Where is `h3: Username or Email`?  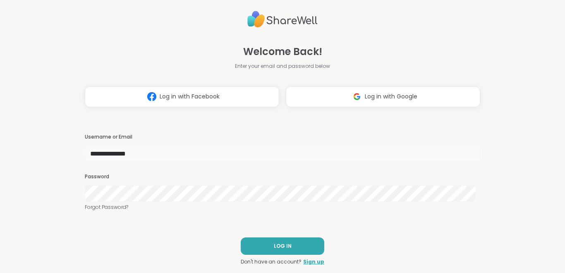
h3: Username or Email is located at coordinates (283, 137).